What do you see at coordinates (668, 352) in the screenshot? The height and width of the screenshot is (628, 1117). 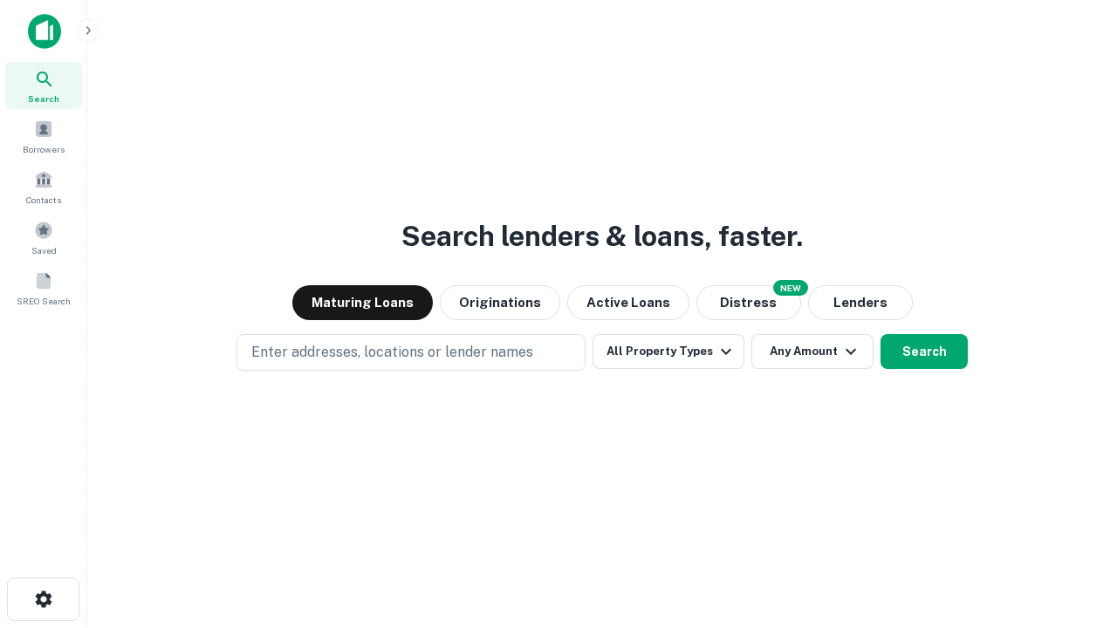 I see `button: All Property Types` at bounding box center [668, 352].